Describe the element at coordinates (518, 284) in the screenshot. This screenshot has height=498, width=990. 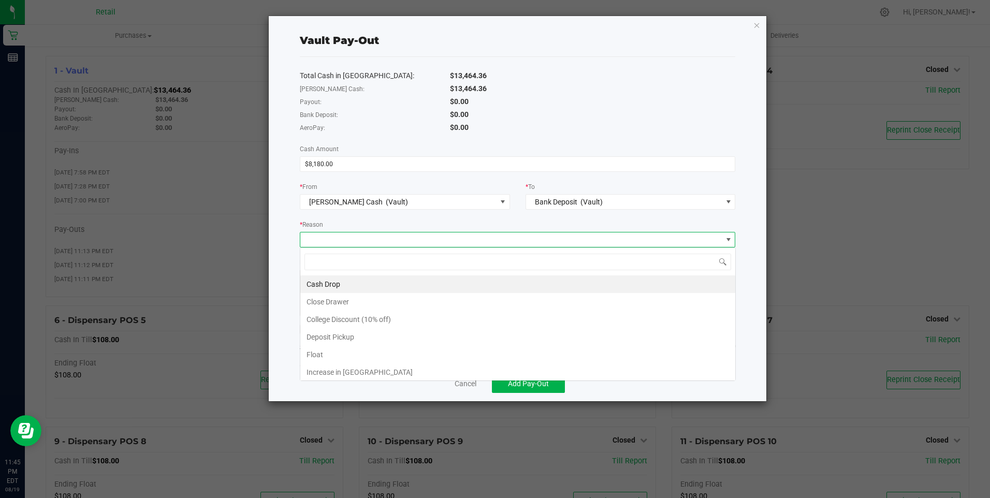
I see `li: Cash Drop` at that location.